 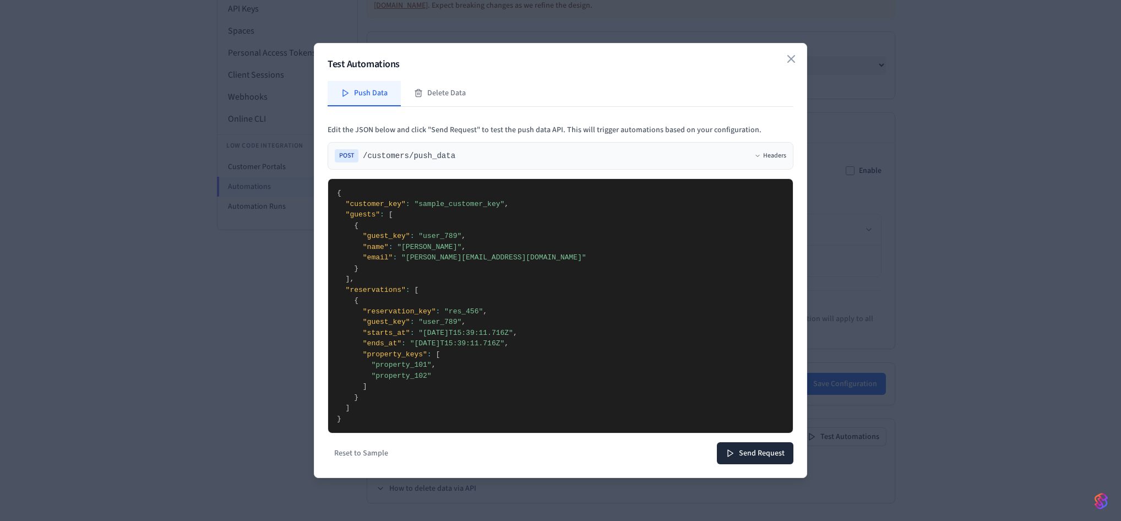 What do you see at coordinates (346, 156) in the screenshot?
I see `span: POST` at bounding box center [346, 156].